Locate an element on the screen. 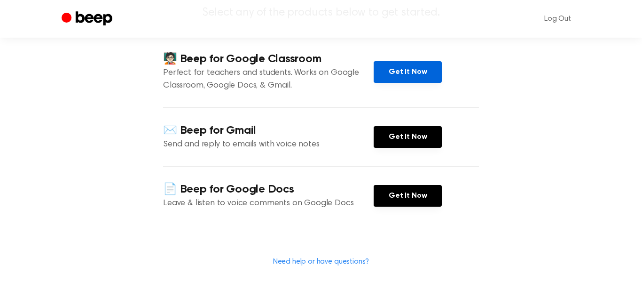 This screenshot has width=642, height=282. h4: ✉️ Beep for Gmail is located at coordinates (269, 130).